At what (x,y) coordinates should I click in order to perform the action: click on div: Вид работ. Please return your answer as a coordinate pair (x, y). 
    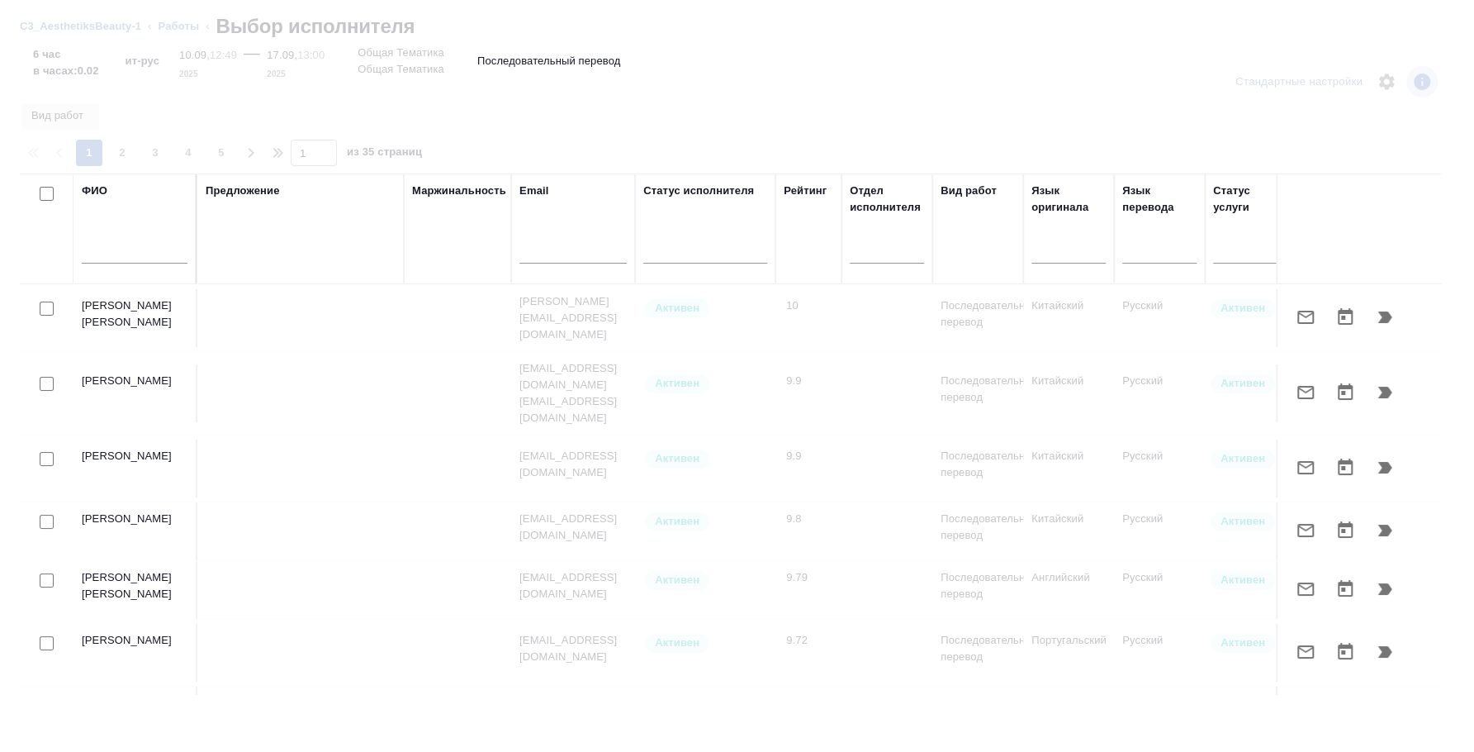
    Looking at the image, I should click on (969, 191).